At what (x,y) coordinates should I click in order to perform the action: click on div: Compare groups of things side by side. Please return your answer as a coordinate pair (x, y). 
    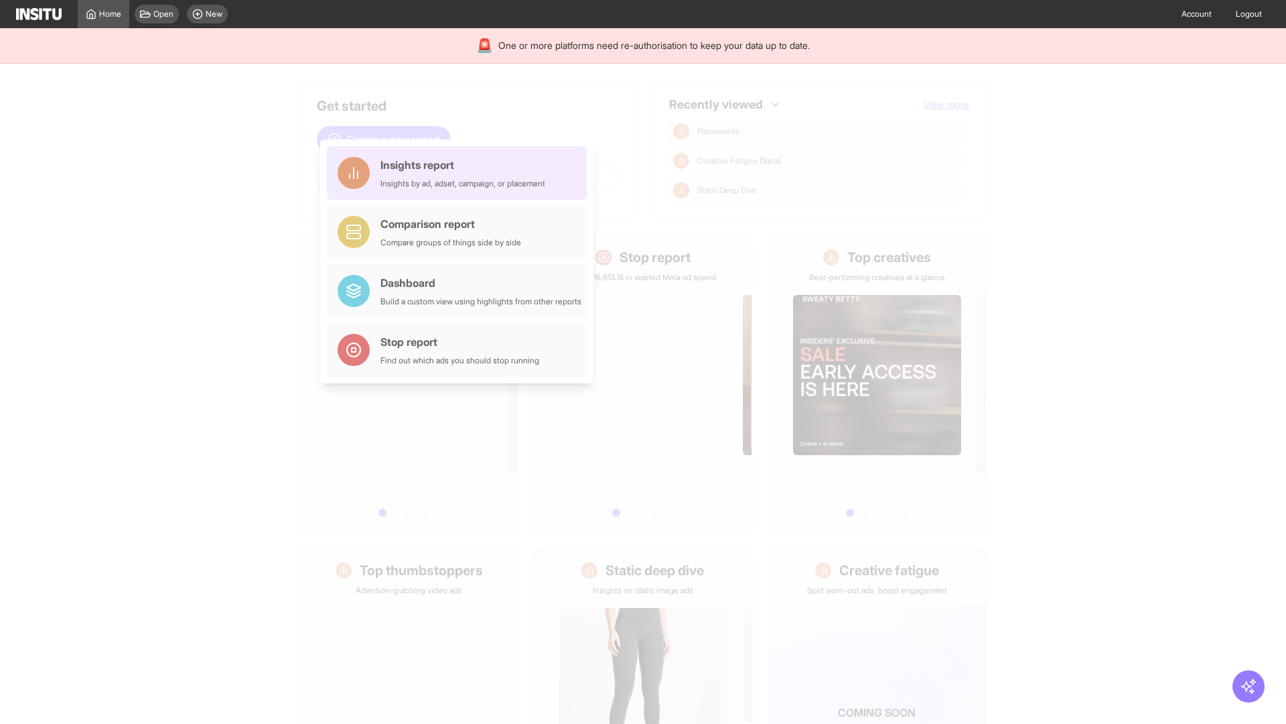
    Looking at the image, I should click on (451, 243).